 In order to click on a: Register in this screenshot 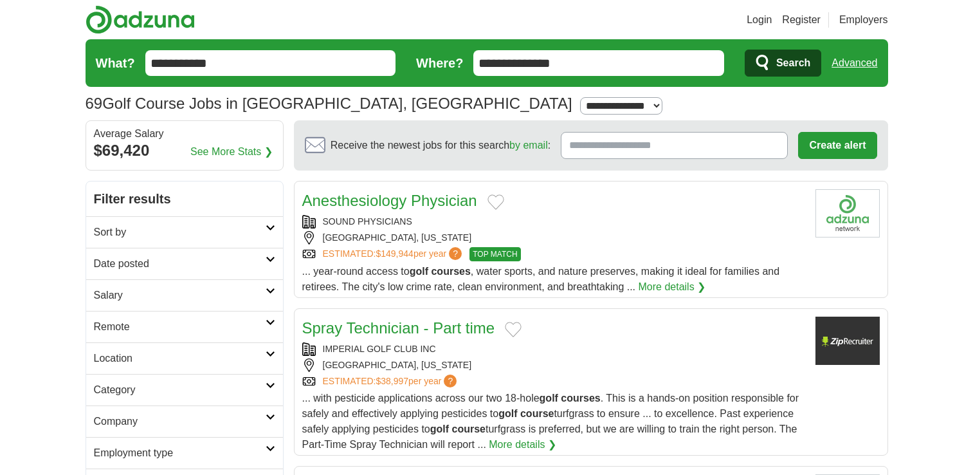, I will do `click(801, 20)`.